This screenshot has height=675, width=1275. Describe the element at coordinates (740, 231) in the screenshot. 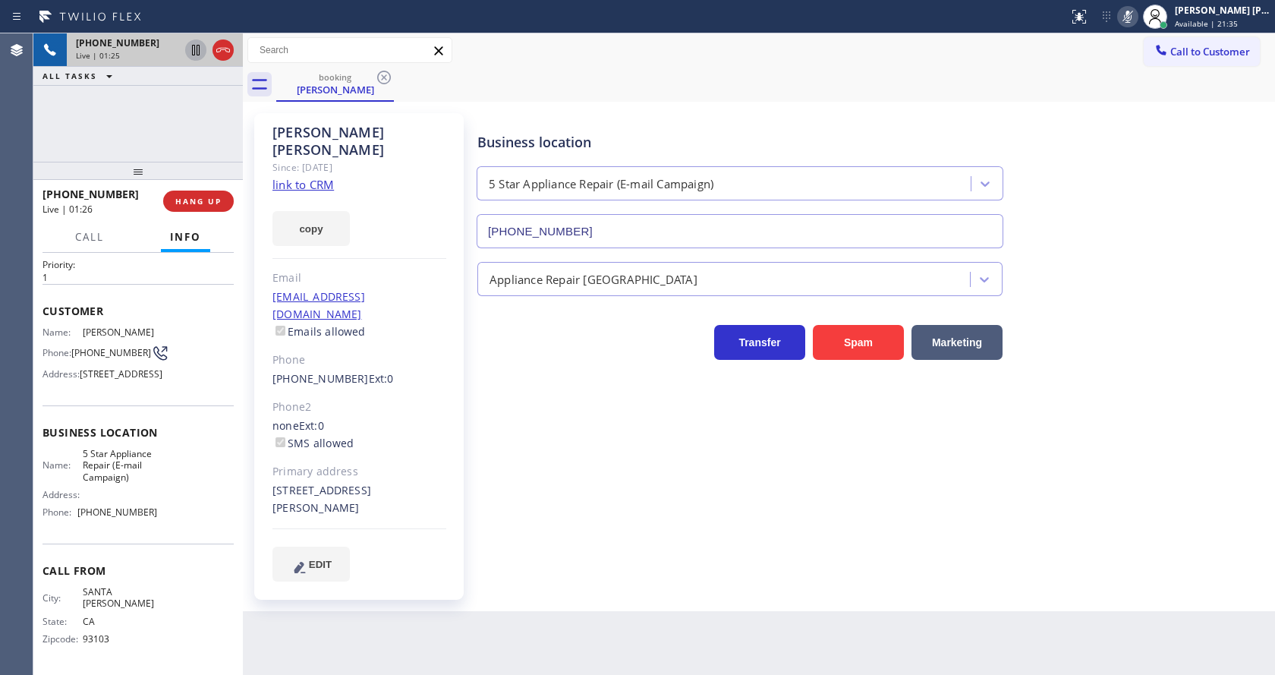

I see `input: Phone Number` at that location.